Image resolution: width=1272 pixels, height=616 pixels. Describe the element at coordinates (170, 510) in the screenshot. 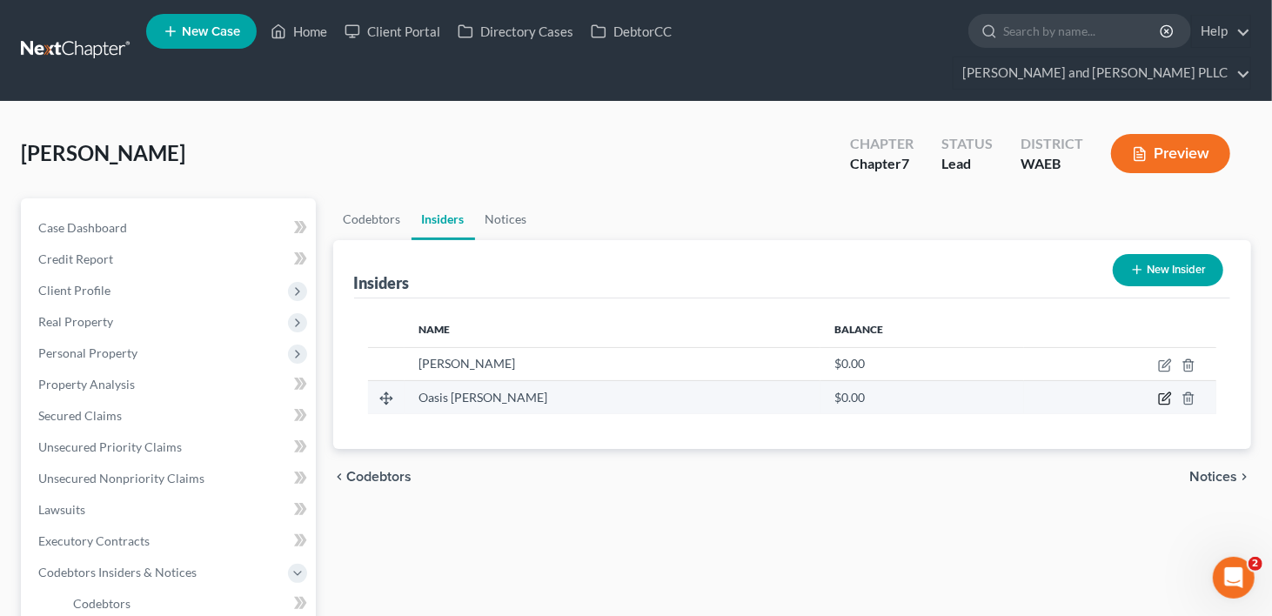

I see `a: Lawsuits` at that location.